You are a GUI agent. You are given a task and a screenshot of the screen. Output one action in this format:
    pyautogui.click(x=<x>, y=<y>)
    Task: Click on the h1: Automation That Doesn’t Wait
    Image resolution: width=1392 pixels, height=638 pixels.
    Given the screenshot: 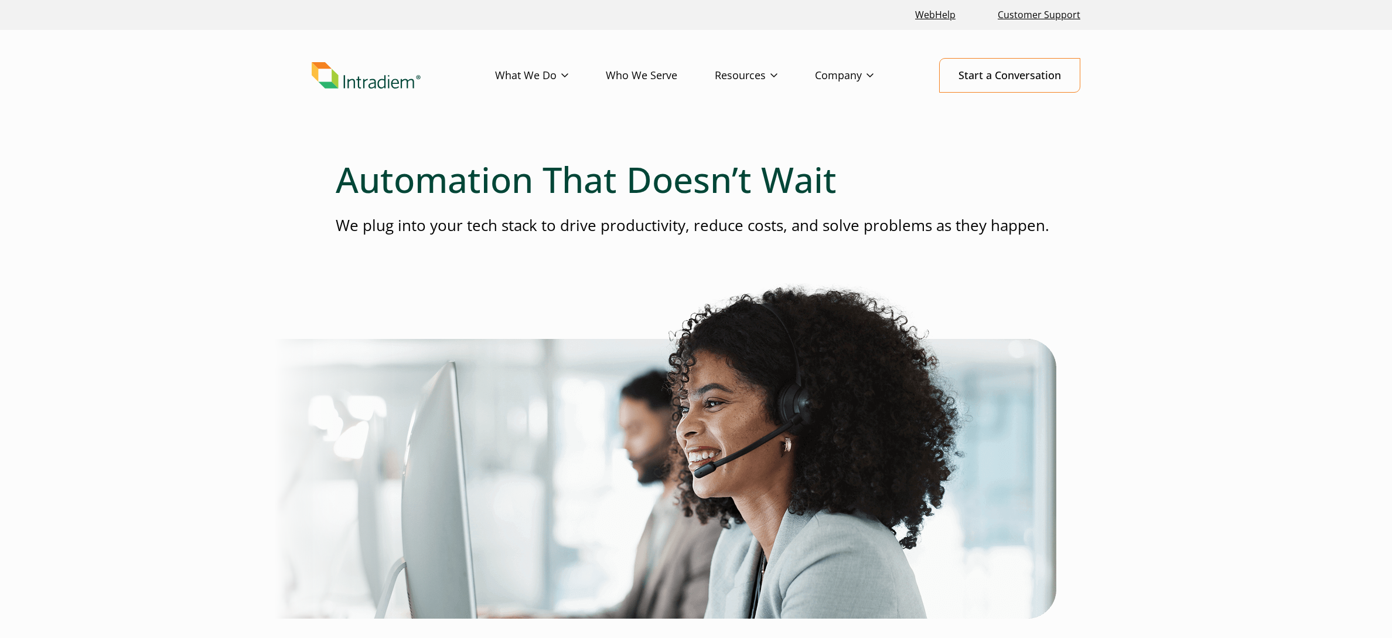 What is the action you would take?
    pyautogui.click(x=696, y=179)
    